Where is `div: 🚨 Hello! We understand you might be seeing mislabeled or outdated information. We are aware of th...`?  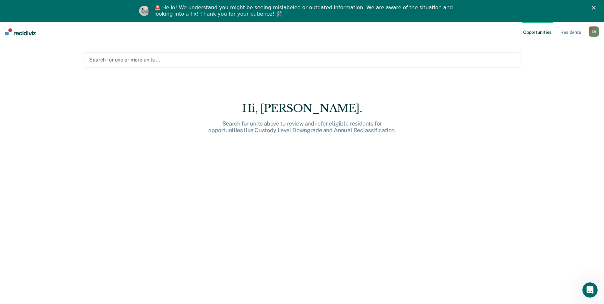
div: 🚨 Hello! We understand you might be seeing mislabeled or outdated information. We are aware of th... is located at coordinates (304, 11).